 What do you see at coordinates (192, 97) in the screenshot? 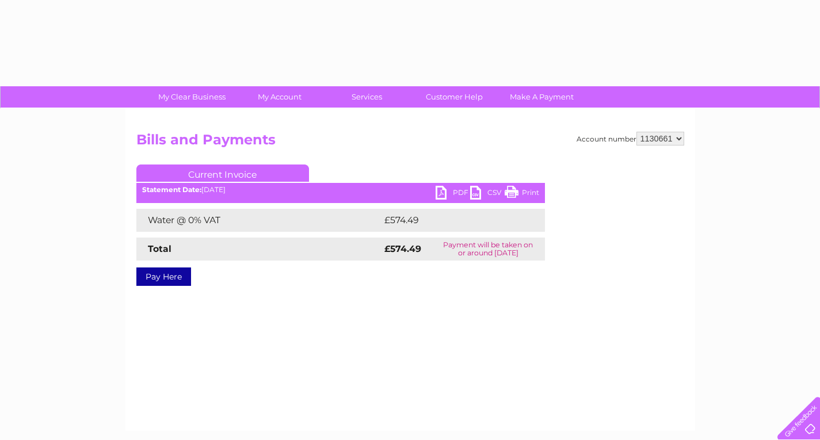
I see `a: My Clear Business` at bounding box center [192, 97].